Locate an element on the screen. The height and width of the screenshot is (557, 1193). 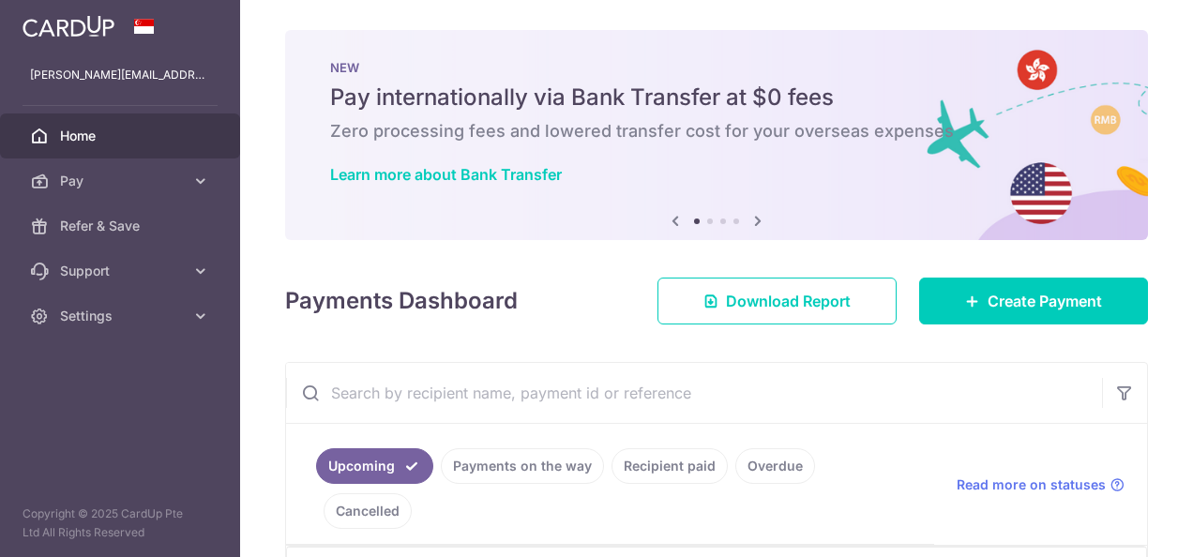
a: Recipient paid is located at coordinates (670, 466).